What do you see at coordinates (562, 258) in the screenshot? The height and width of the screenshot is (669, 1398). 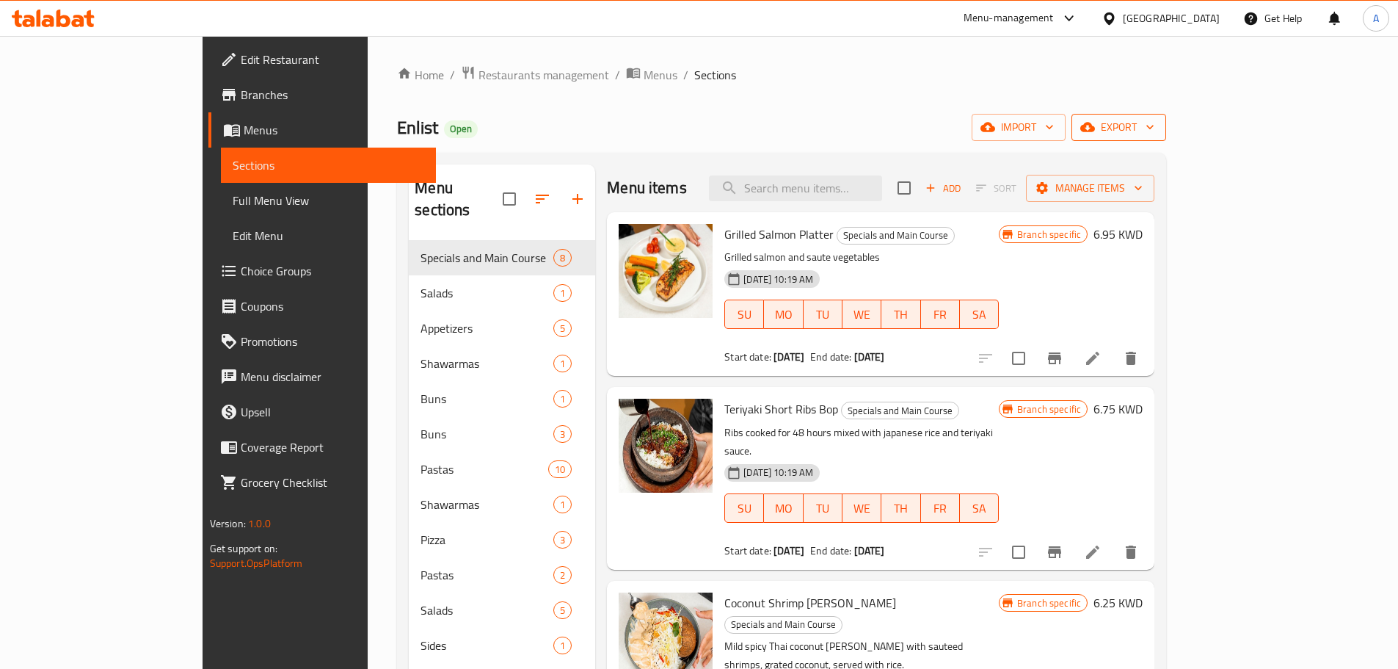 I see `span: 8` at bounding box center [562, 258].